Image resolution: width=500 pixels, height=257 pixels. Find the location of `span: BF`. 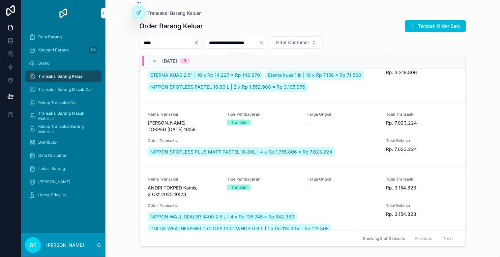

span: BF is located at coordinates (33, 245).